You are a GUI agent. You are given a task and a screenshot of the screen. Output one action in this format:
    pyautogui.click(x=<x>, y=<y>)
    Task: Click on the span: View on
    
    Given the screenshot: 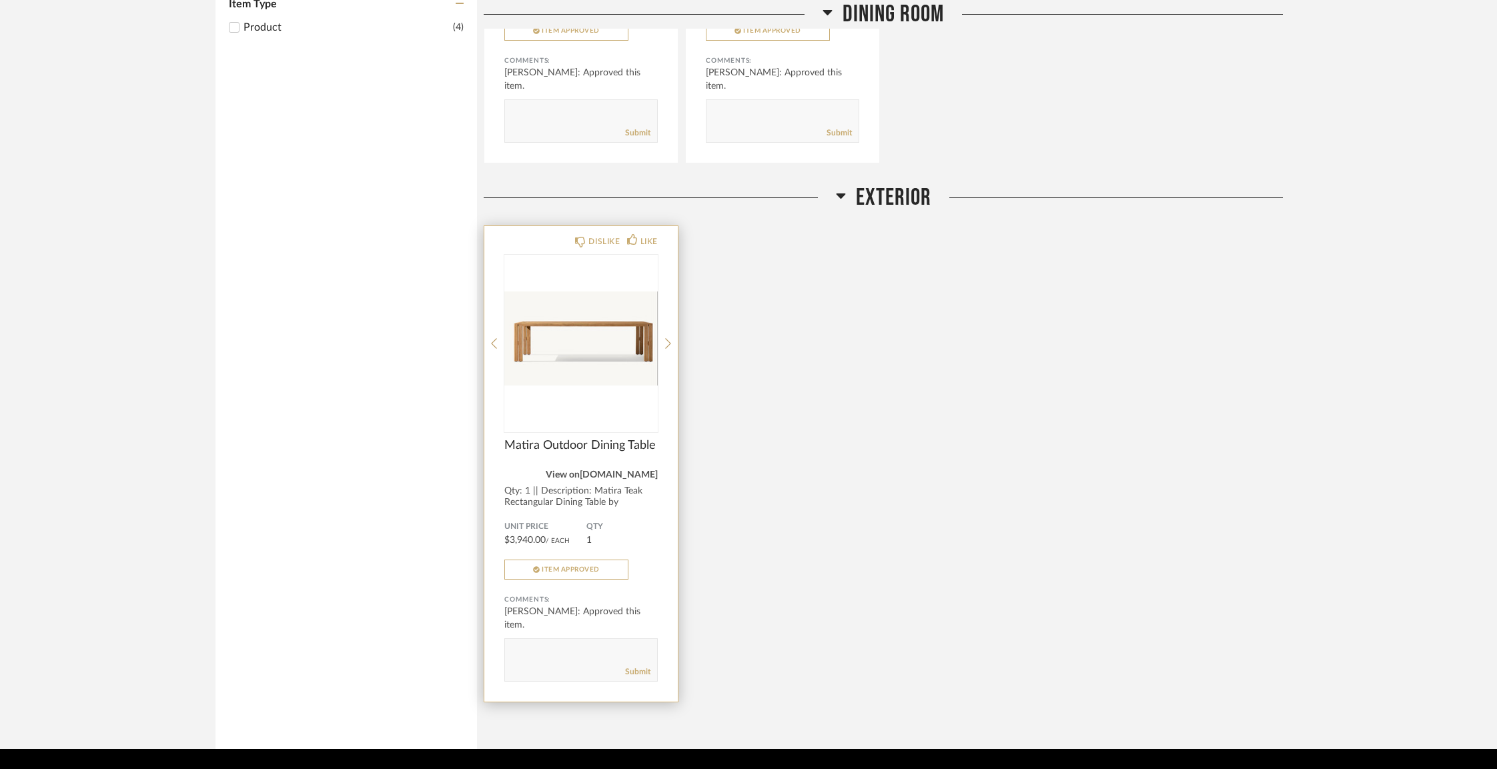 What is the action you would take?
    pyautogui.click(x=562, y=475)
    